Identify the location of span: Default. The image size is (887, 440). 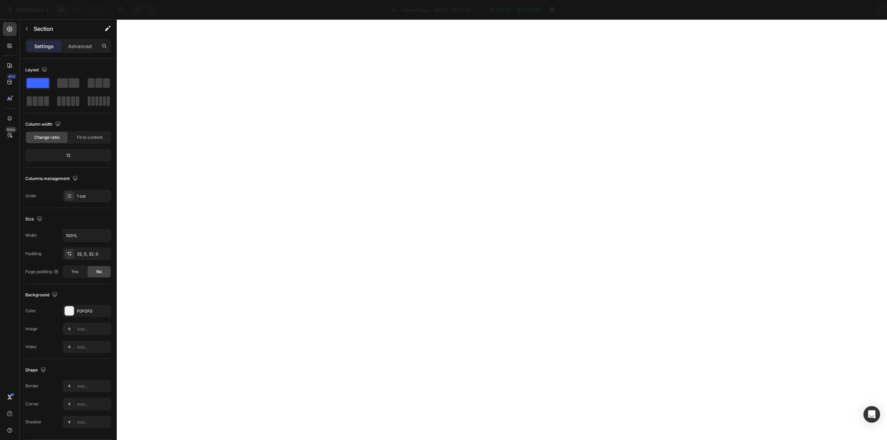
(502, 10).